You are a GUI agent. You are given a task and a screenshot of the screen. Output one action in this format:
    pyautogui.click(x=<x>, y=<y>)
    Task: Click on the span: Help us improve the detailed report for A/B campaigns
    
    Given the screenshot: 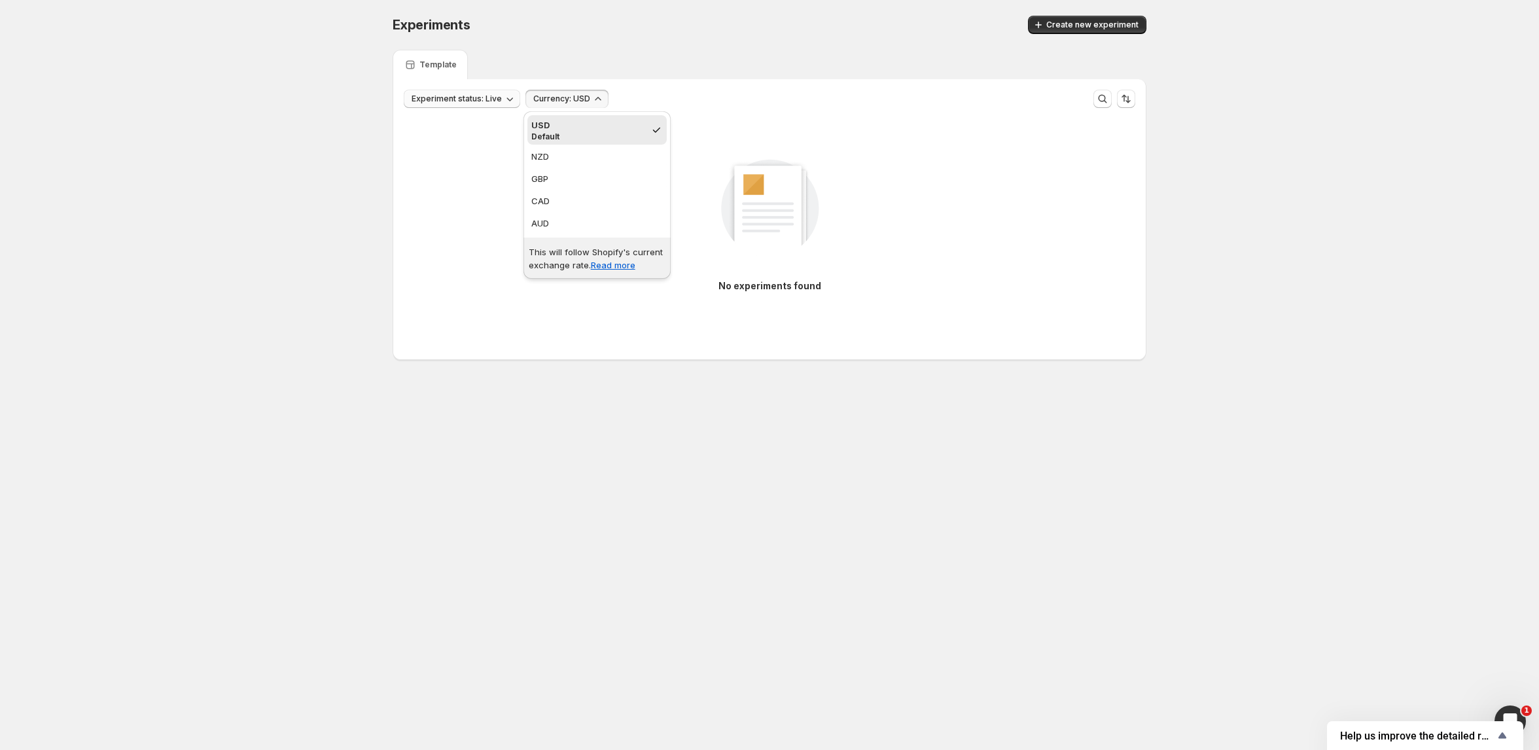 What is the action you would take?
    pyautogui.click(x=1417, y=735)
    